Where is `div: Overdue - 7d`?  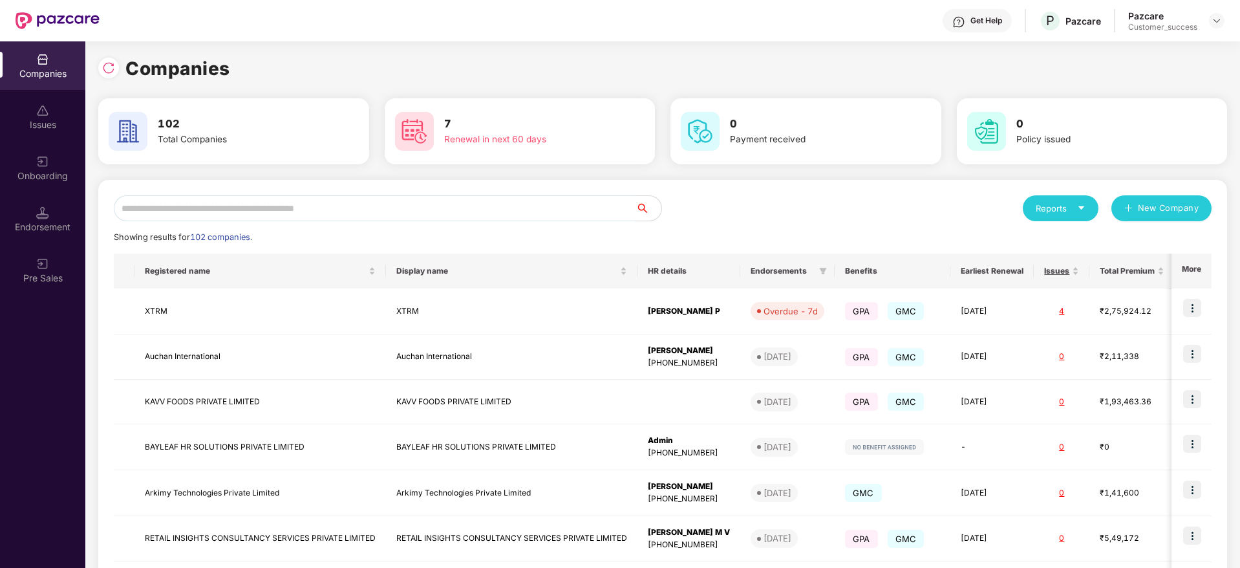
div: Overdue - 7d is located at coordinates (791, 311).